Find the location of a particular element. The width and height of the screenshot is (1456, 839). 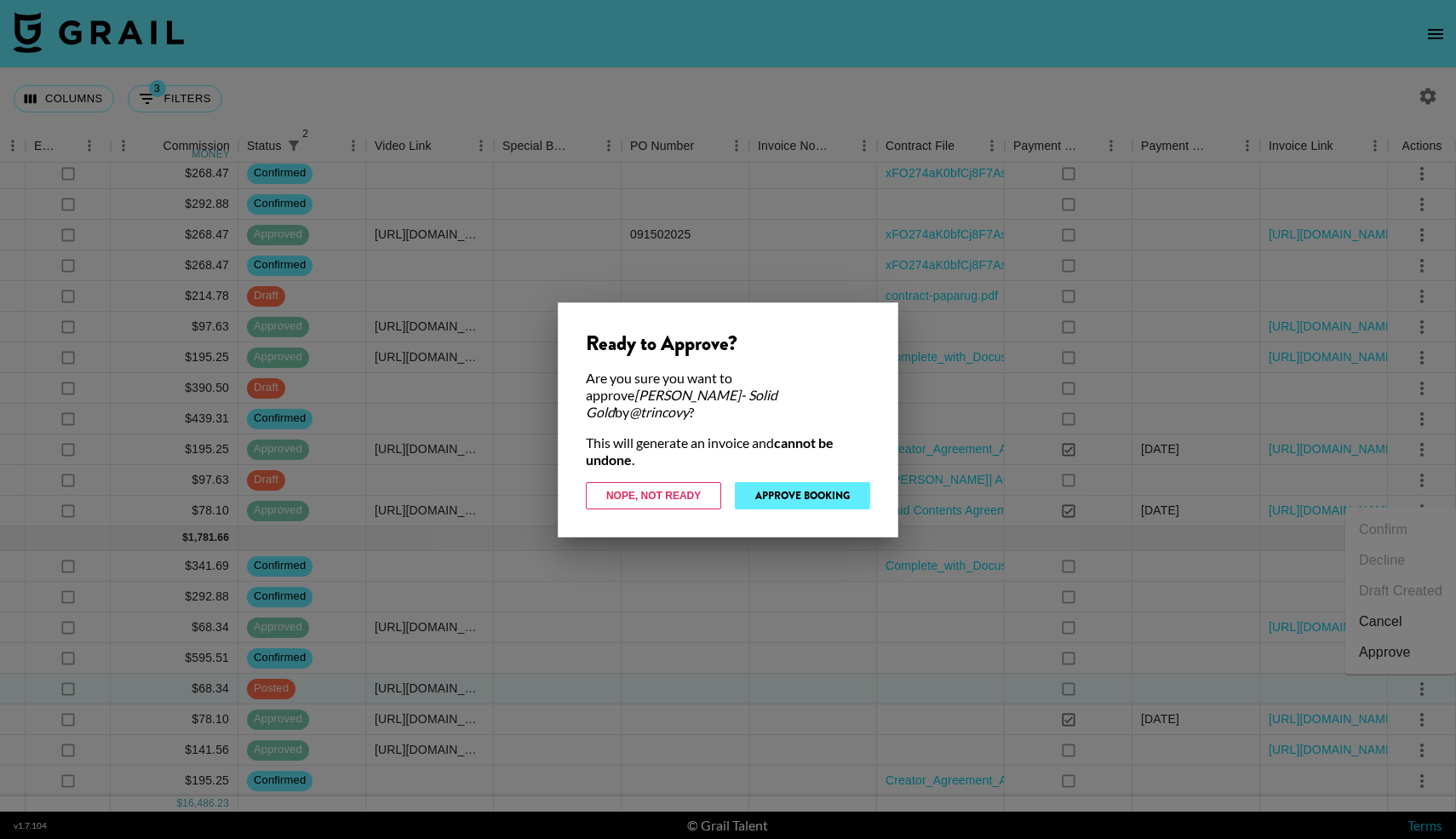

div: Ready to Approve? is located at coordinates (728, 343).